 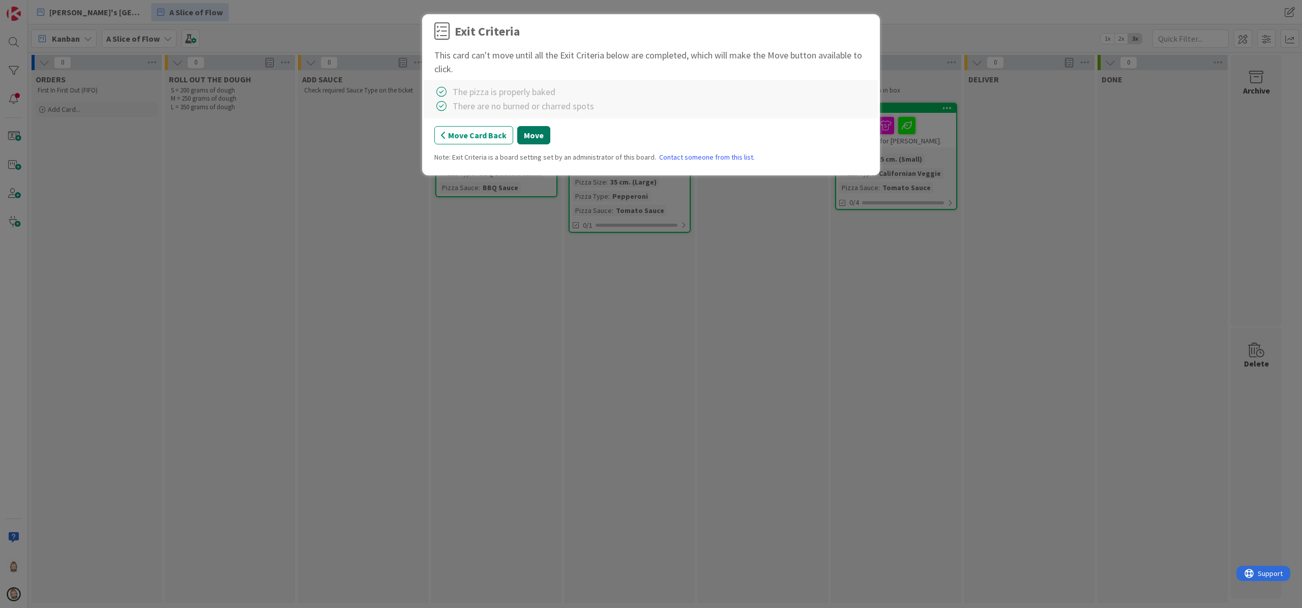 I want to click on div: The pizza is properly baked, so click(x=504, y=92).